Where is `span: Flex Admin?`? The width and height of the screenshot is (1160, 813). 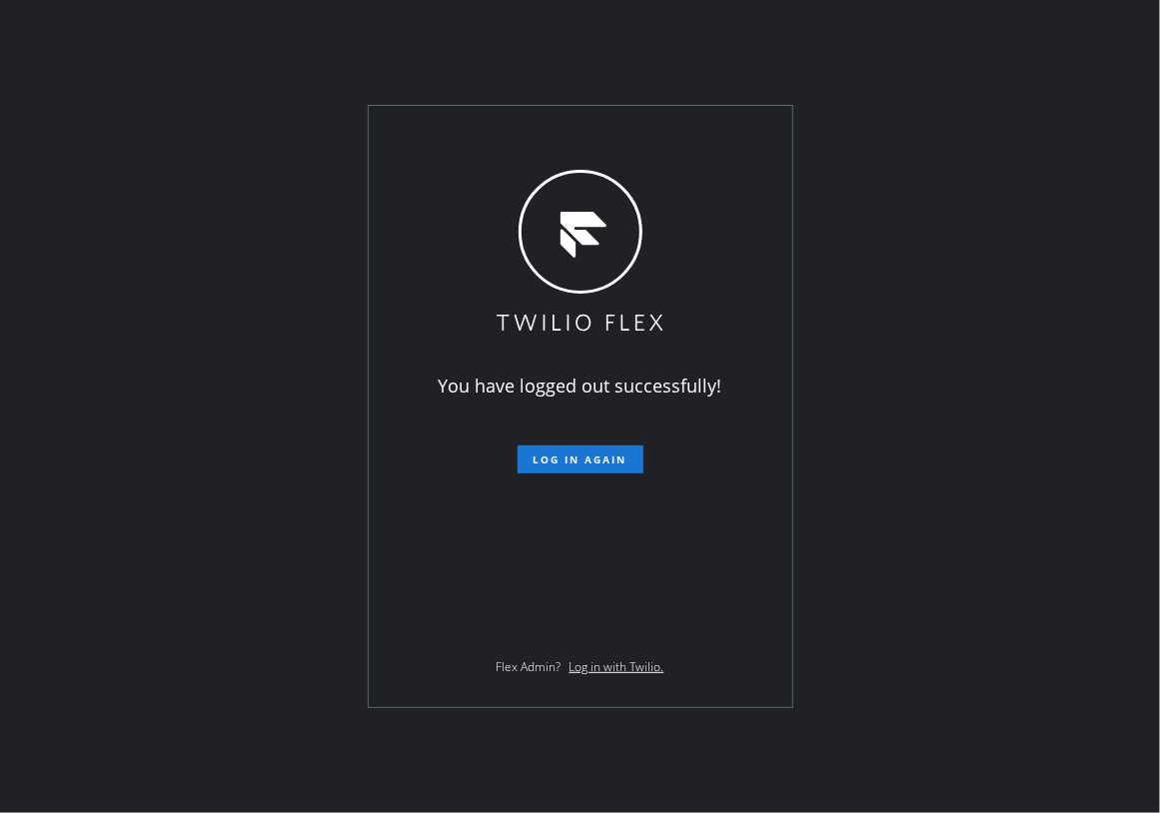 span: Flex Admin? is located at coordinates (528, 666).